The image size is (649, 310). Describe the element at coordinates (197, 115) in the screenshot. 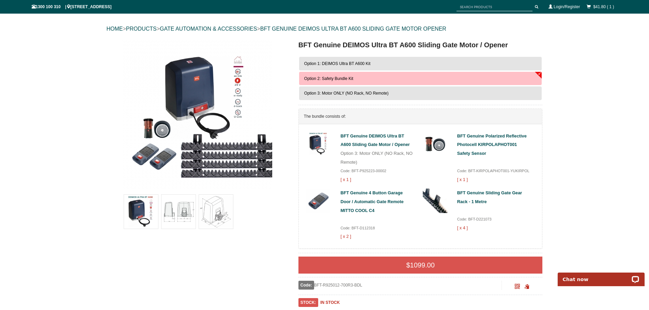

I see `img: BFT Genuine DEIMOS Ultra BT A600 Sliding Gate Motor / Opener - Option 2: Safety Bundle Kit - Gate...` at that location.